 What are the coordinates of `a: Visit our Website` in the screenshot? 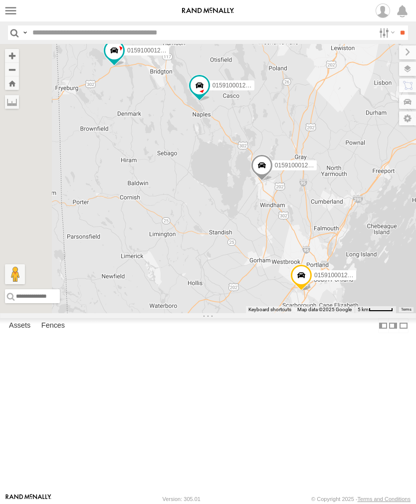 It's located at (28, 499).